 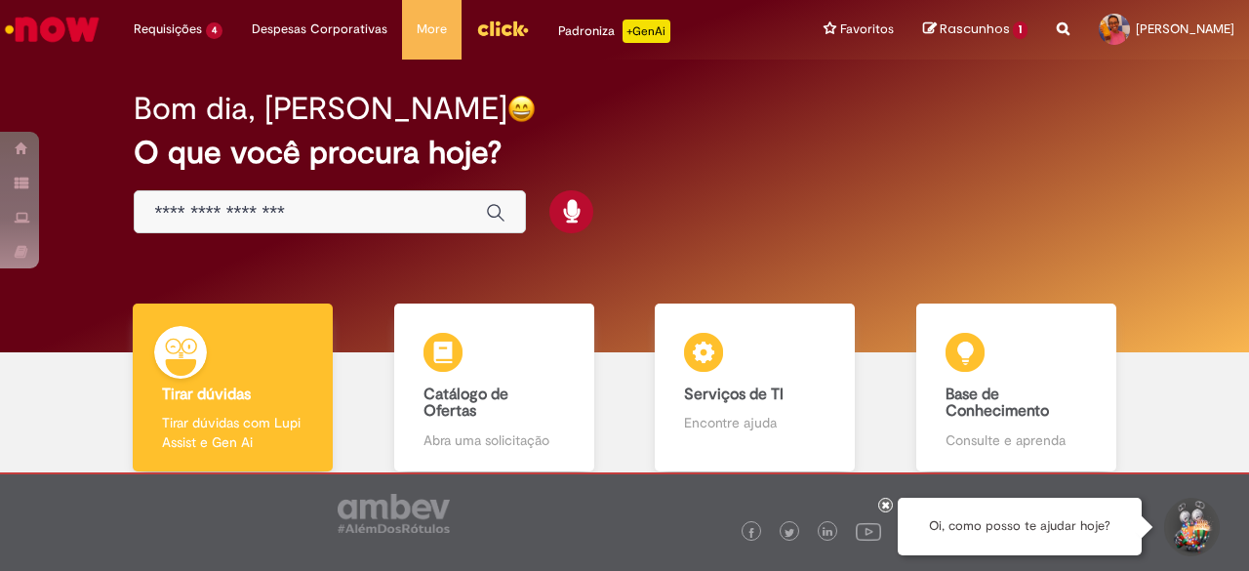 What do you see at coordinates (1191, 527) in the screenshot?
I see `button: Iniciar Conversa de Suporte` at bounding box center [1191, 527].